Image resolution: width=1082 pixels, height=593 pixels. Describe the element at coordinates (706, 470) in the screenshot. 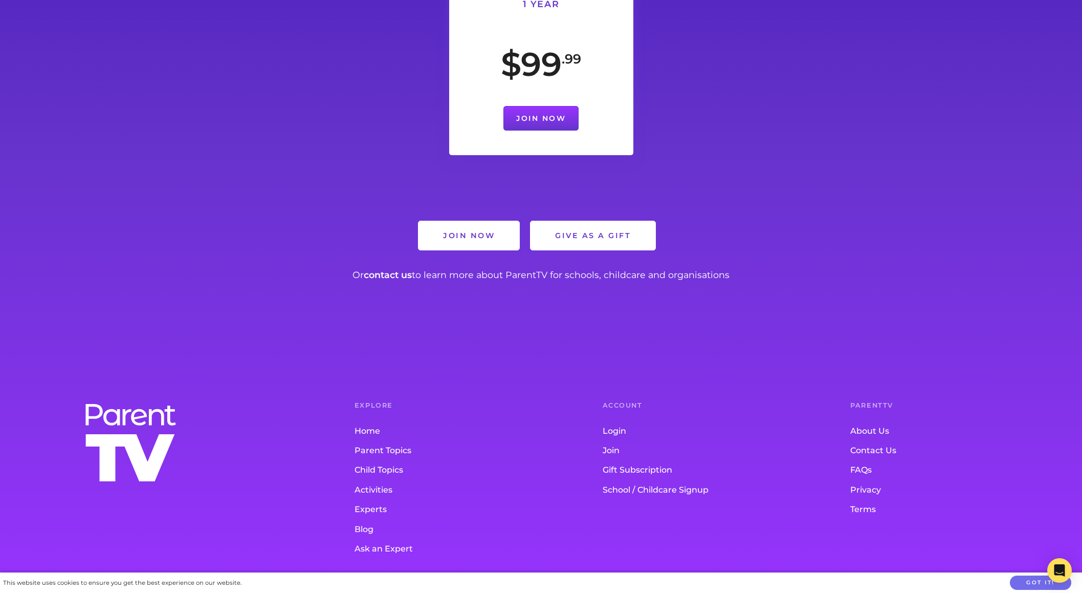

I see `a: Gift Subscription` at that location.